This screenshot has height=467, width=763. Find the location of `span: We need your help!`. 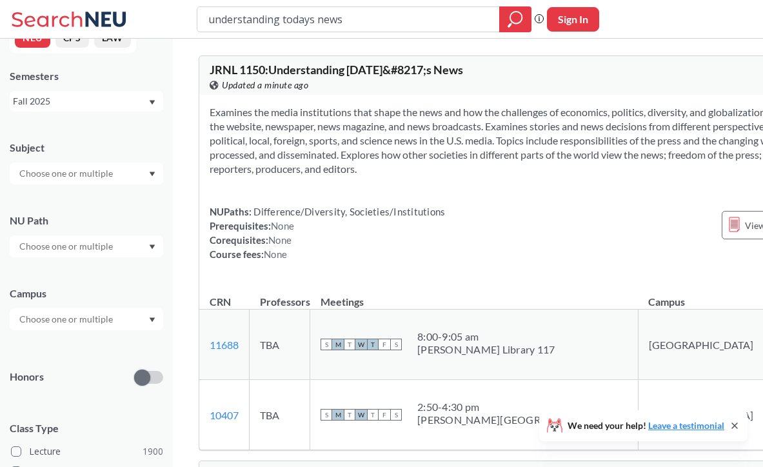

span: We need your help! is located at coordinates (646, 426).